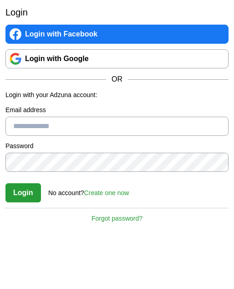 The image size is (234, 289). Describe the element at coordinates (117, 146) in the screenshot. I see `label: Password` at that location.